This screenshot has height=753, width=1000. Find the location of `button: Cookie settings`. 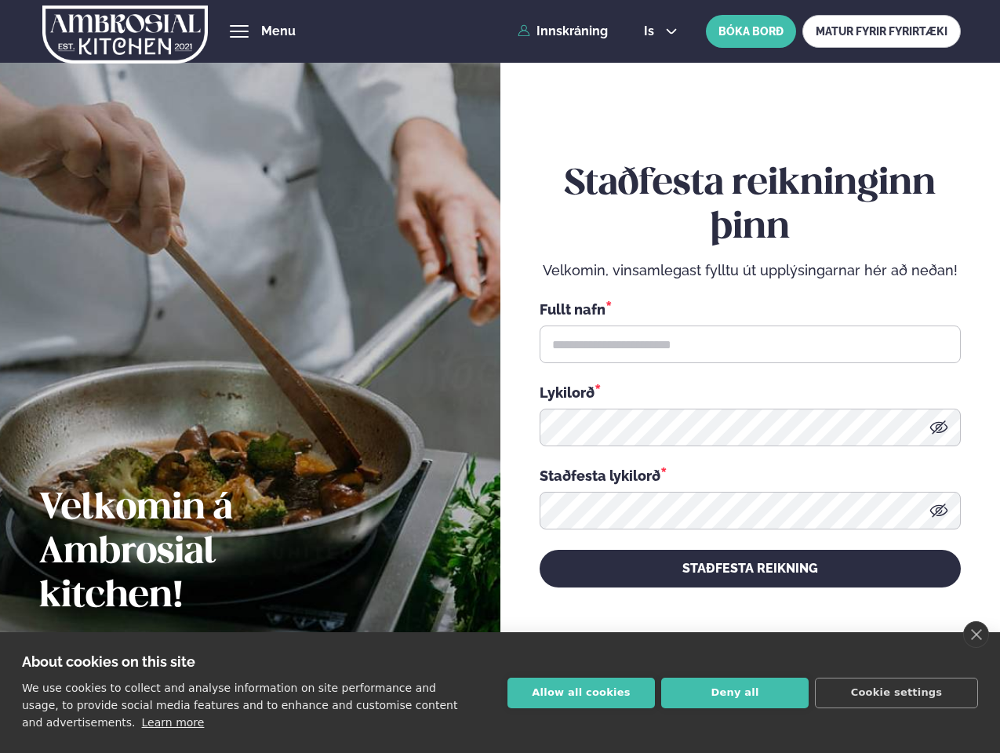

button: Cookie settings is located at coordinates (897, 693).